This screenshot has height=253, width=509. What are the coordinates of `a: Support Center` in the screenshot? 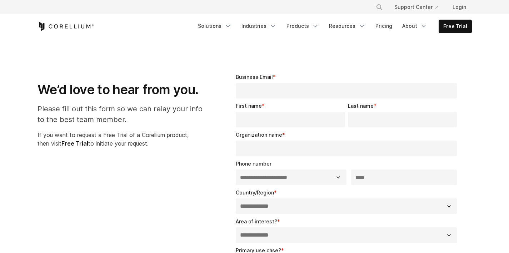 It's located at (416, 7).